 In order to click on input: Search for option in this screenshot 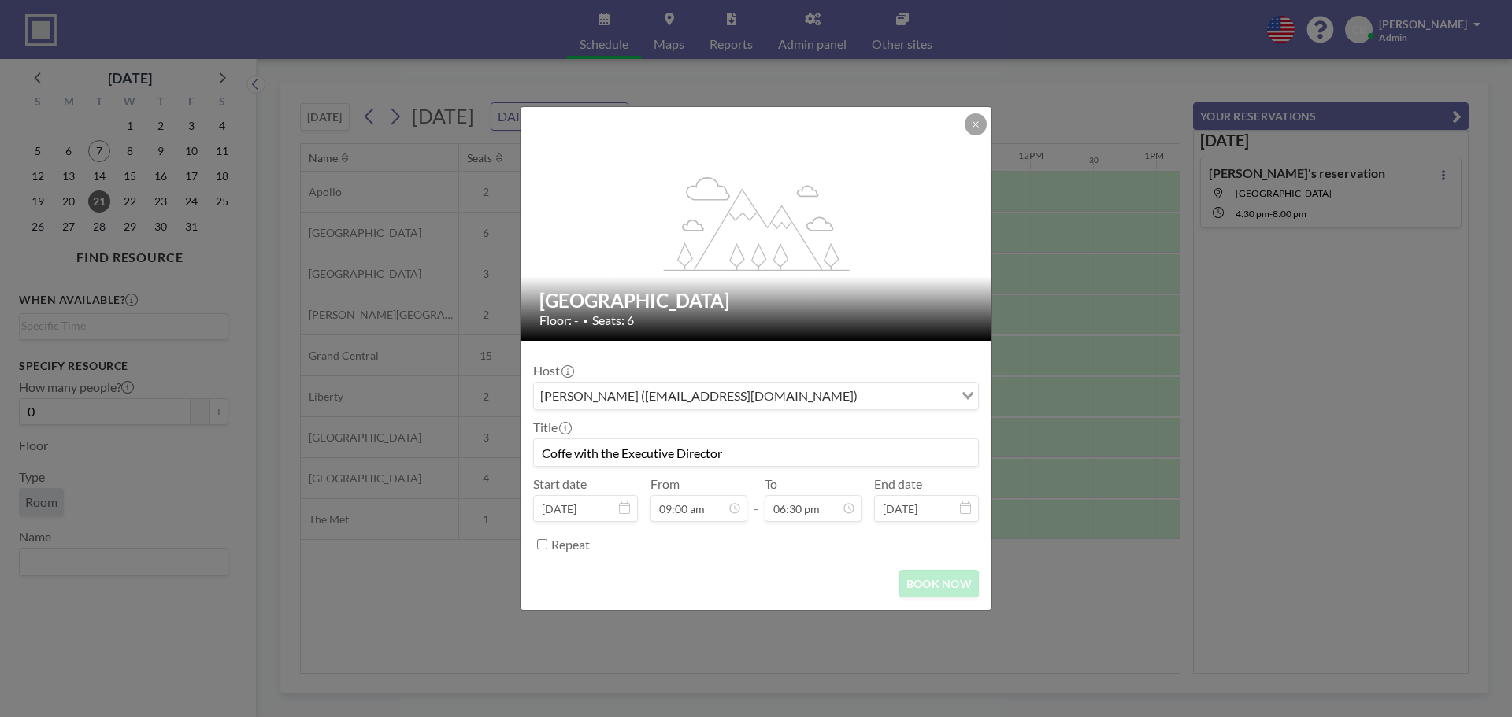, I will do `click(907, 396)`.